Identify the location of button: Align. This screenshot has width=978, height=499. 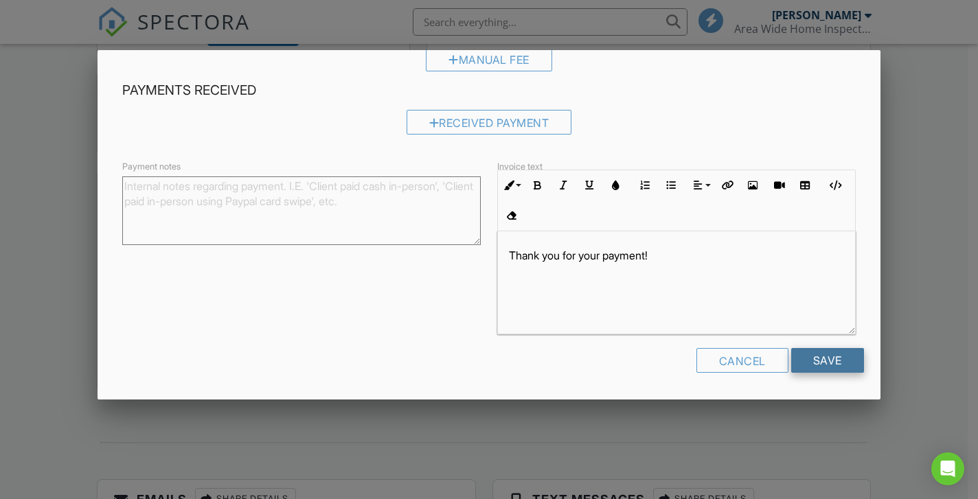
(701, 185).